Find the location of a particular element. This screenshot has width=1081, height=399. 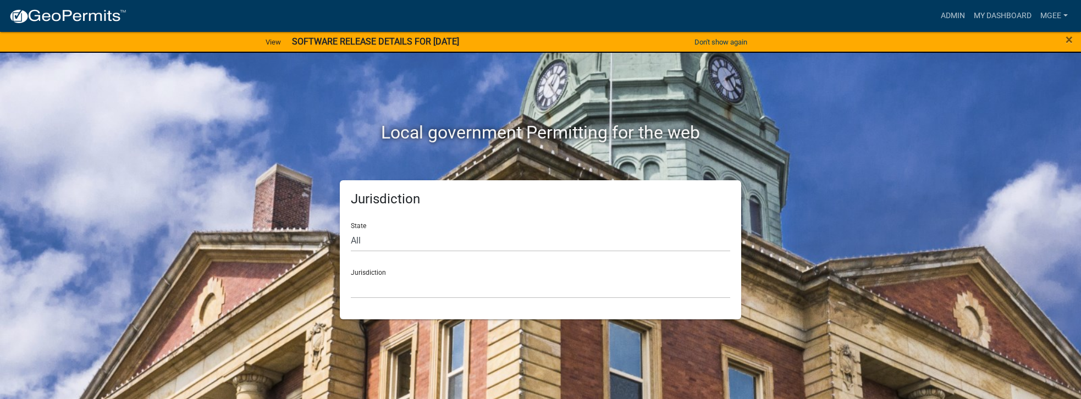

button: Don't show again is located at coordinates (721, 42).